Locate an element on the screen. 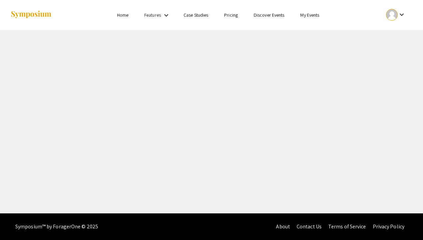  mat-icon: Expand account dropdown is located at coordinates (401, 15).